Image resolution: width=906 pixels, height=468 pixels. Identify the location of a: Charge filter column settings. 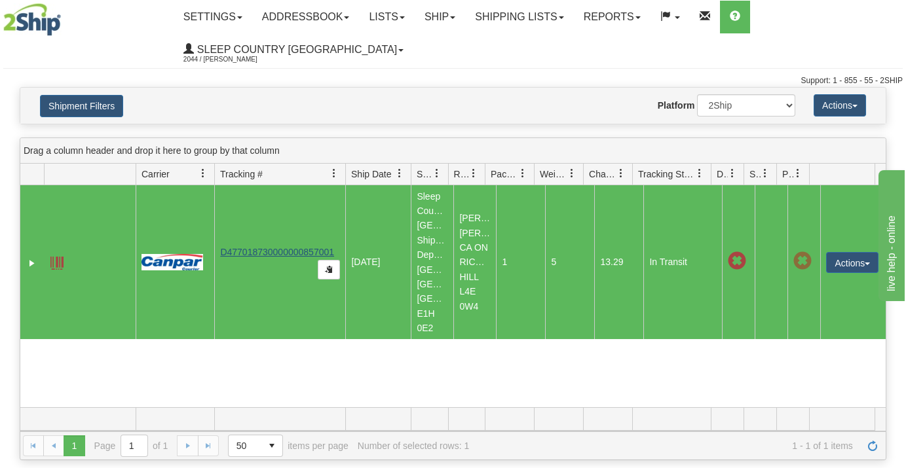
(621, 174).